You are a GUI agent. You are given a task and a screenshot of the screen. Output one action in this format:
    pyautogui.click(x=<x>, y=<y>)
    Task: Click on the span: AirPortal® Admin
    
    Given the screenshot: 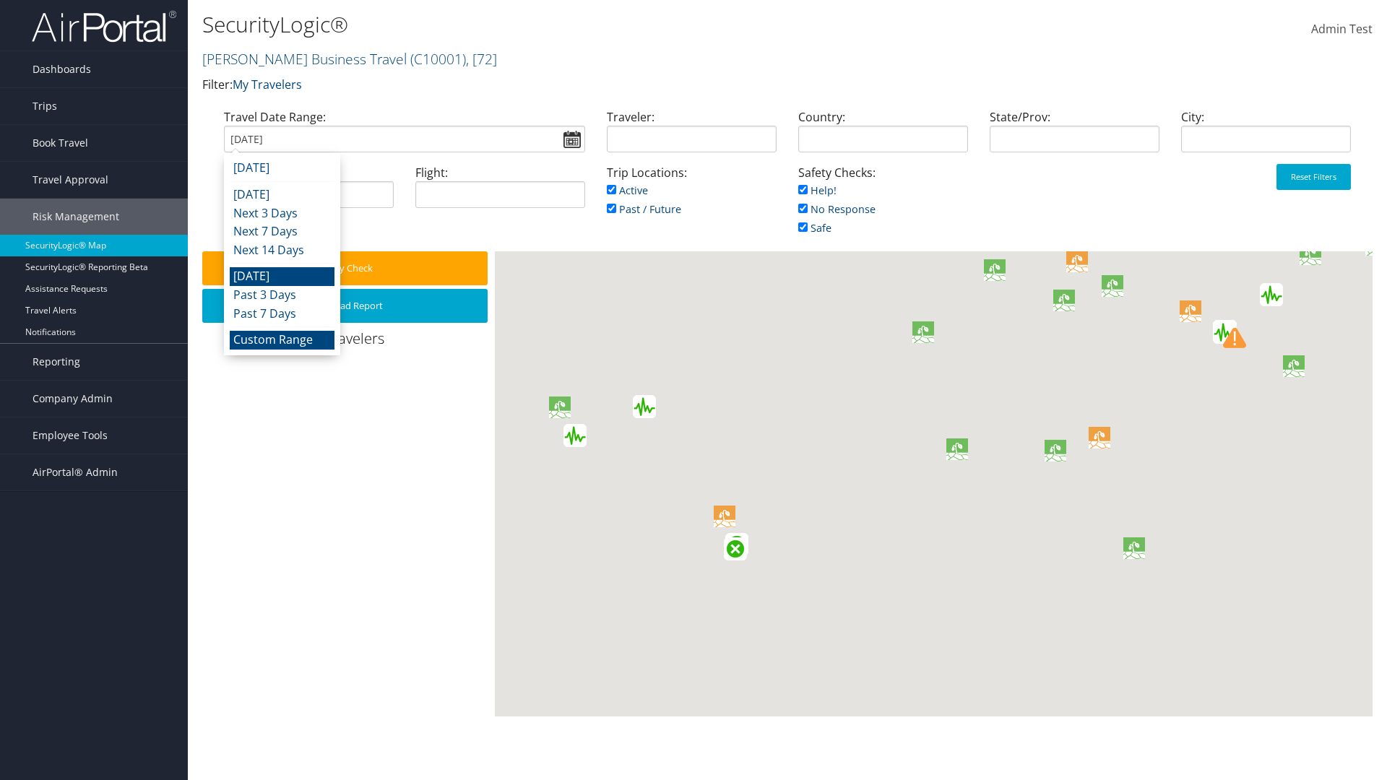 What is the action you would take?
    pyautogui.click(x=75, y=473)
    